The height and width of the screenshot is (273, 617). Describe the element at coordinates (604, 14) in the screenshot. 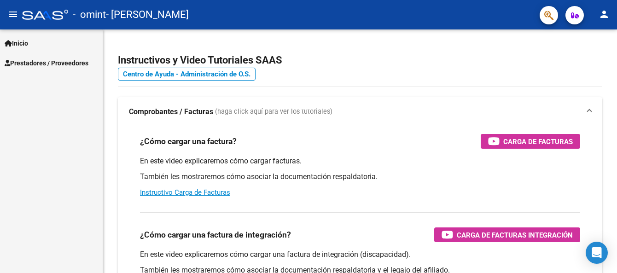

I see `mat-icon: person` at that location.